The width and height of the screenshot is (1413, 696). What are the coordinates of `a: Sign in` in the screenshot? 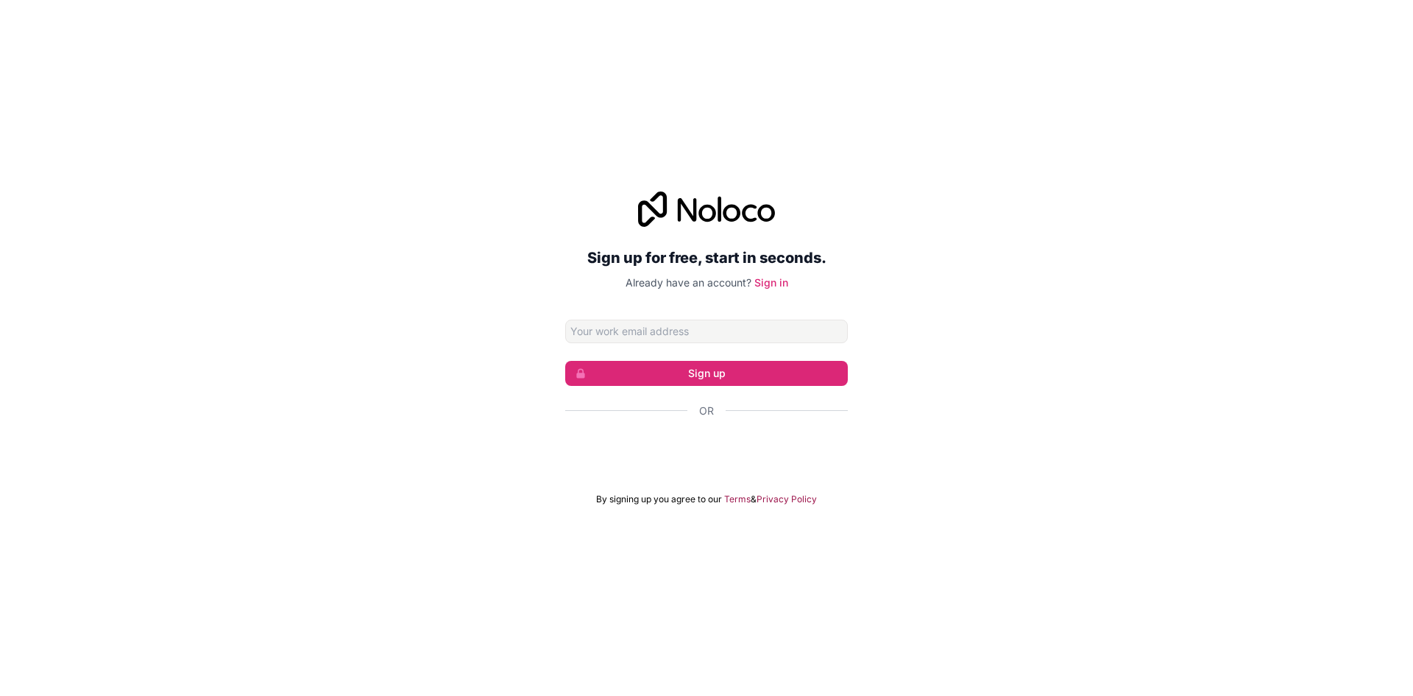 It's located at (771, 282).